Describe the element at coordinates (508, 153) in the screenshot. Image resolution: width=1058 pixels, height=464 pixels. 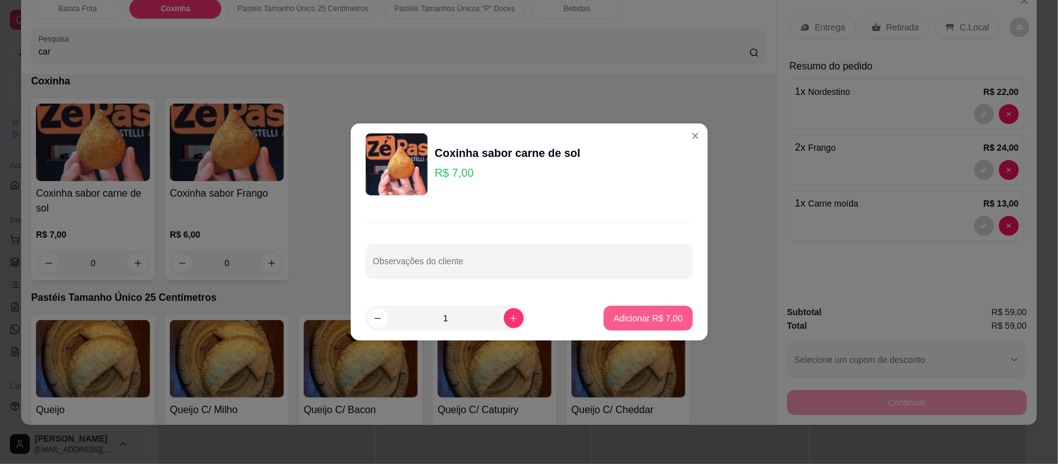
I see `div: Coxinha sabor carne de sol` at that location.